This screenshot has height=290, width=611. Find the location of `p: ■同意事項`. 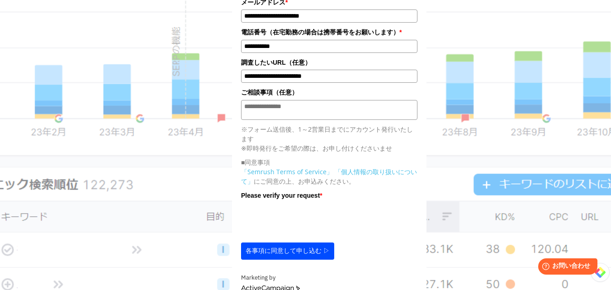

p: ■同意事項 is located at coordinates (329, 162).